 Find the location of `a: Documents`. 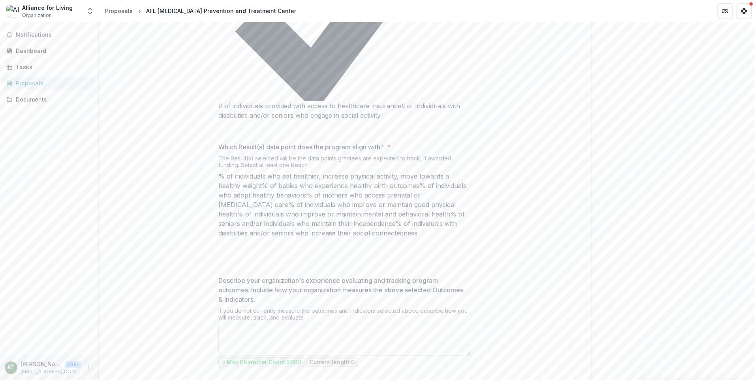

a: Documents is located at coordinates (49, 99).